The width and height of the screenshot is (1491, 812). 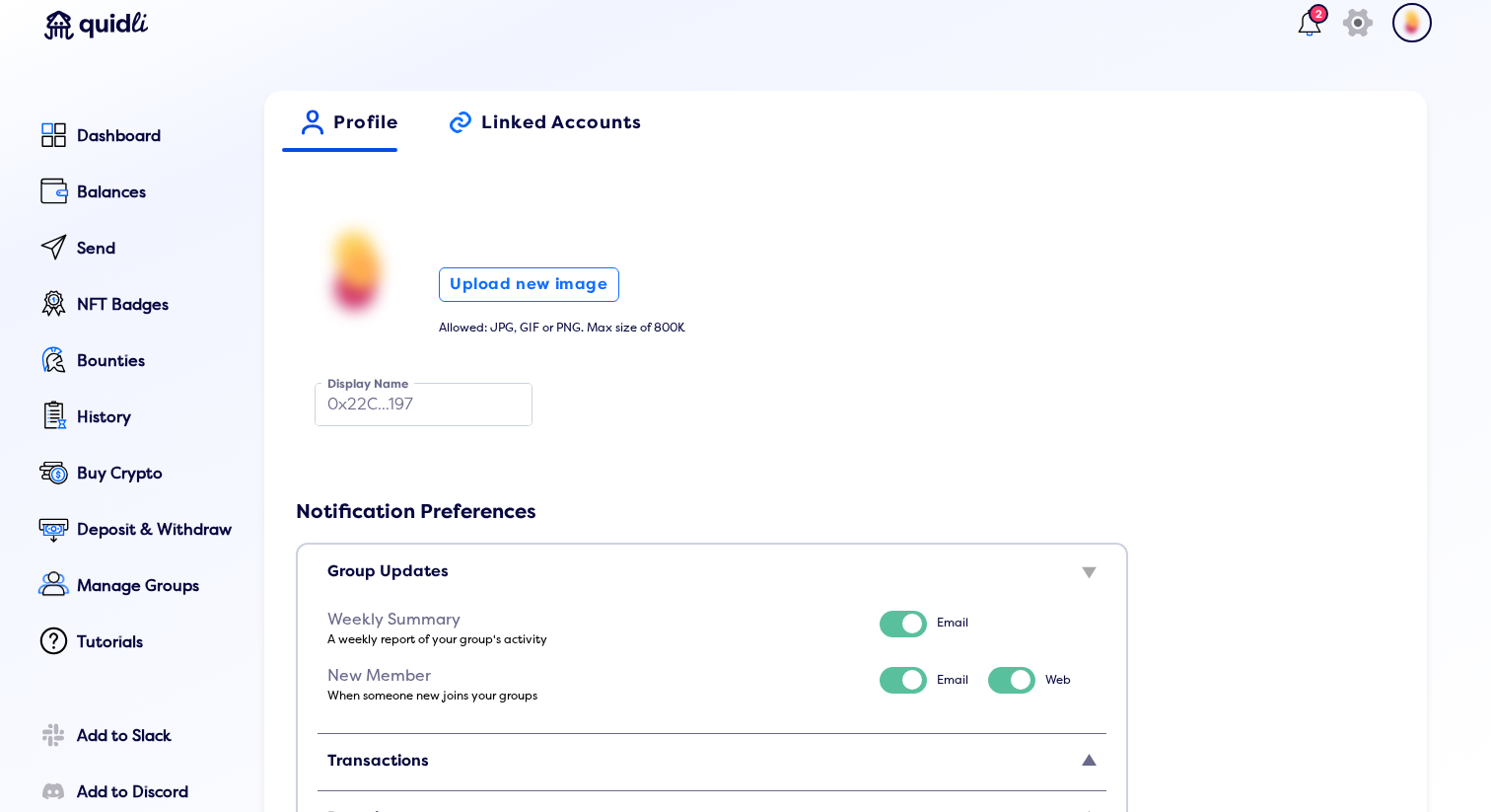 I want to click on span: Group Updates, so click(x=387, y=571).